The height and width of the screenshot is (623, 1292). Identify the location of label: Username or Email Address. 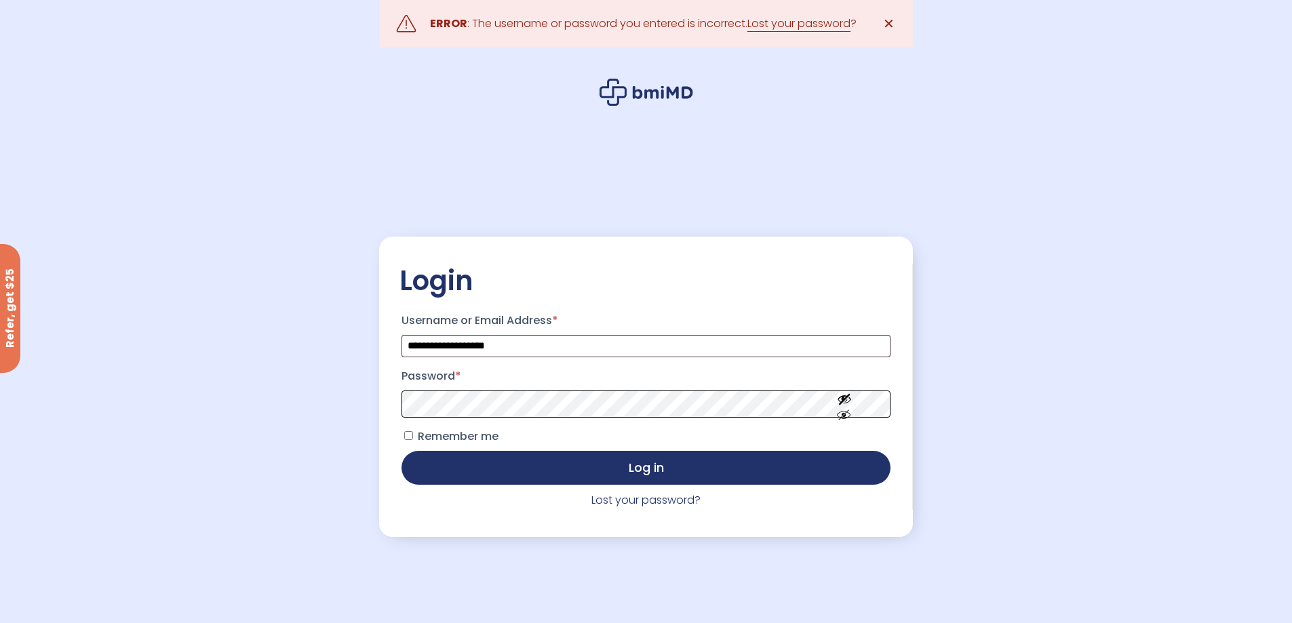
(646, 321).